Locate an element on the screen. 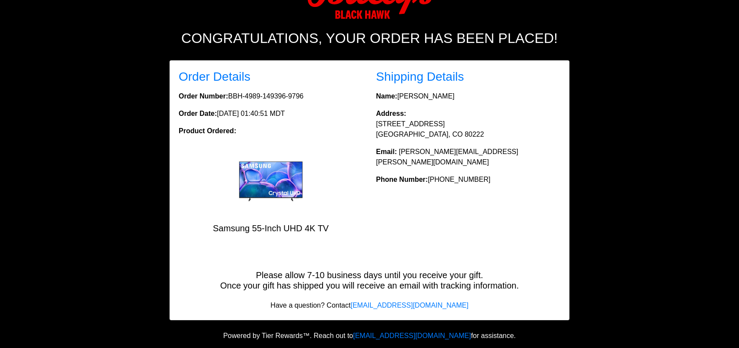  h3: Shipping Details is located at coordinates (468, 77).